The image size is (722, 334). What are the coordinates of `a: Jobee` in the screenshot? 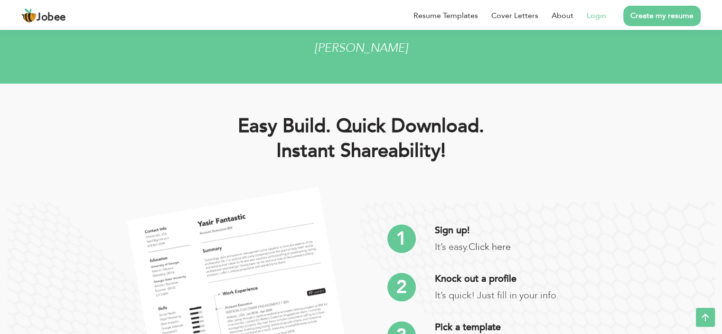 It's located at (44, 16).